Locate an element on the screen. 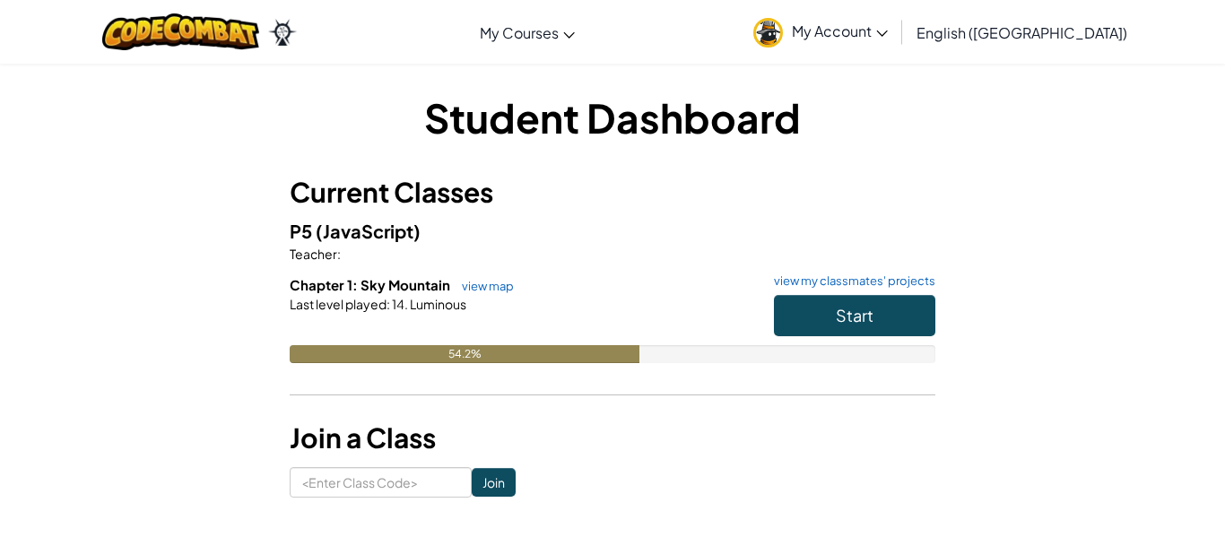 This screenshot has width=1225, height=537. span: (JavaScript) is located at coordinates (368, 230).